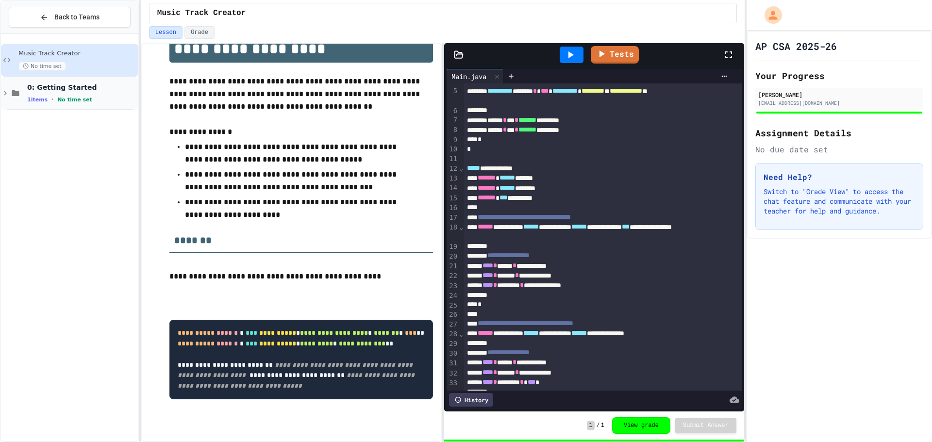 The height and width of the screenshot is (442, 932). I want to click on div: 29, so click(452, 344).